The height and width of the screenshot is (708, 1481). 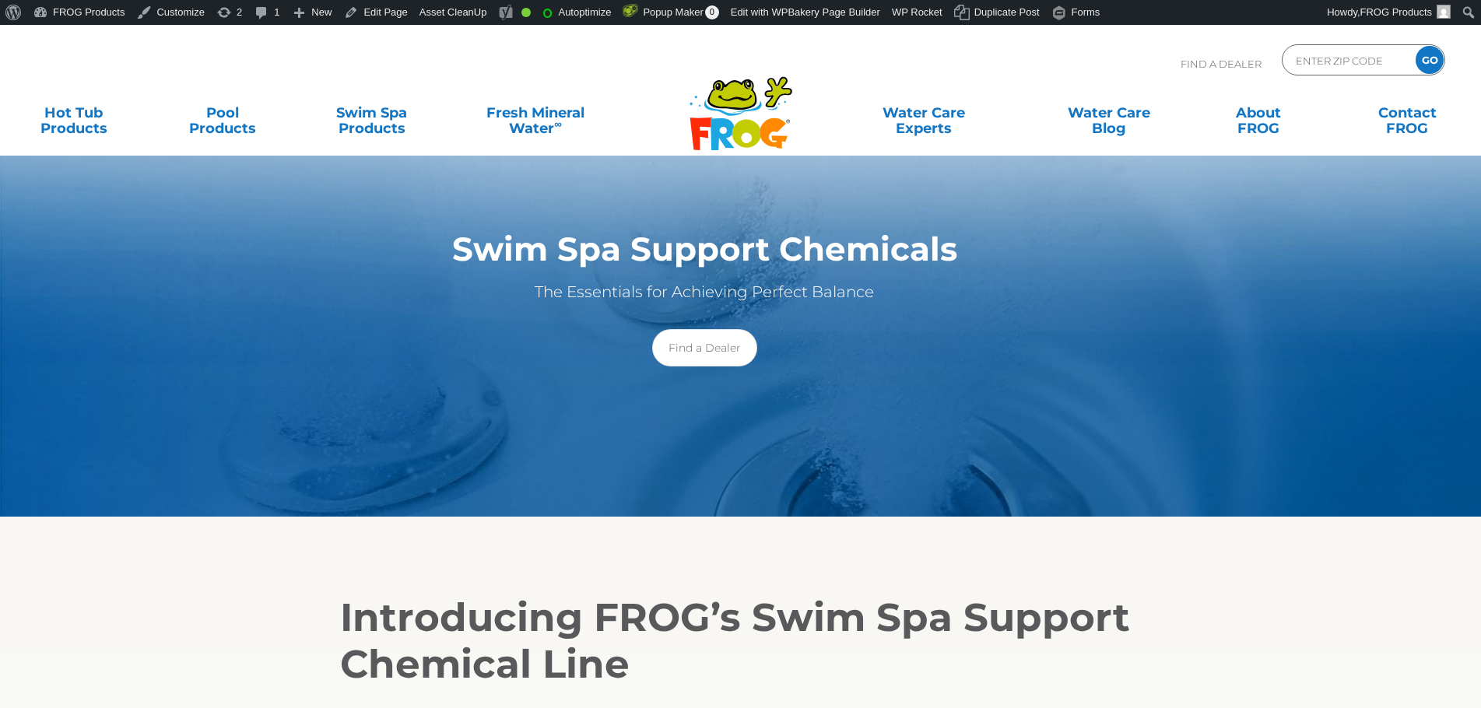 I want to click on a: Water CareBlog, so click(x=1109, y=113).